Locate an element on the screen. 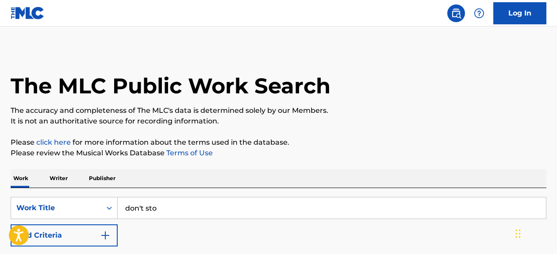  p: Writer is located at coordinates (58, 178).